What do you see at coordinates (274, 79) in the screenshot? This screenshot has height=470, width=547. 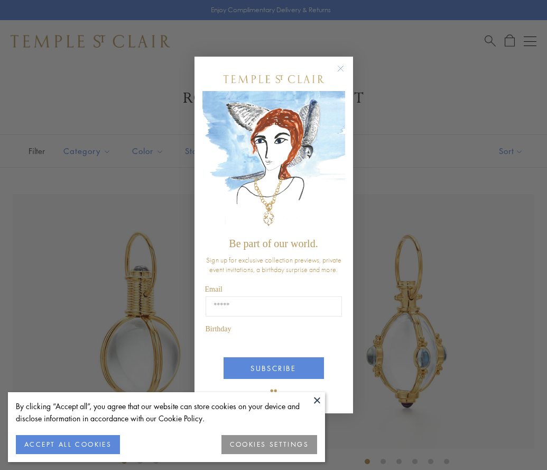 I see `img: Temple St. Clair` at bounding box center [274, 79].